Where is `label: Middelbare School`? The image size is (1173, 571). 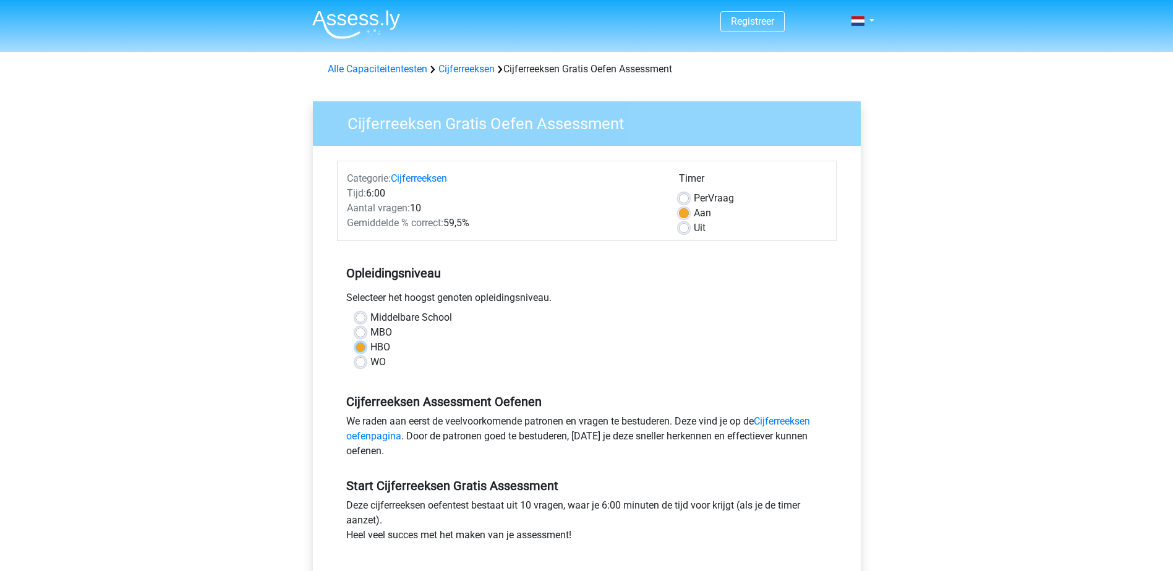
label: Middelbare School is located at coordinates (411, 318).